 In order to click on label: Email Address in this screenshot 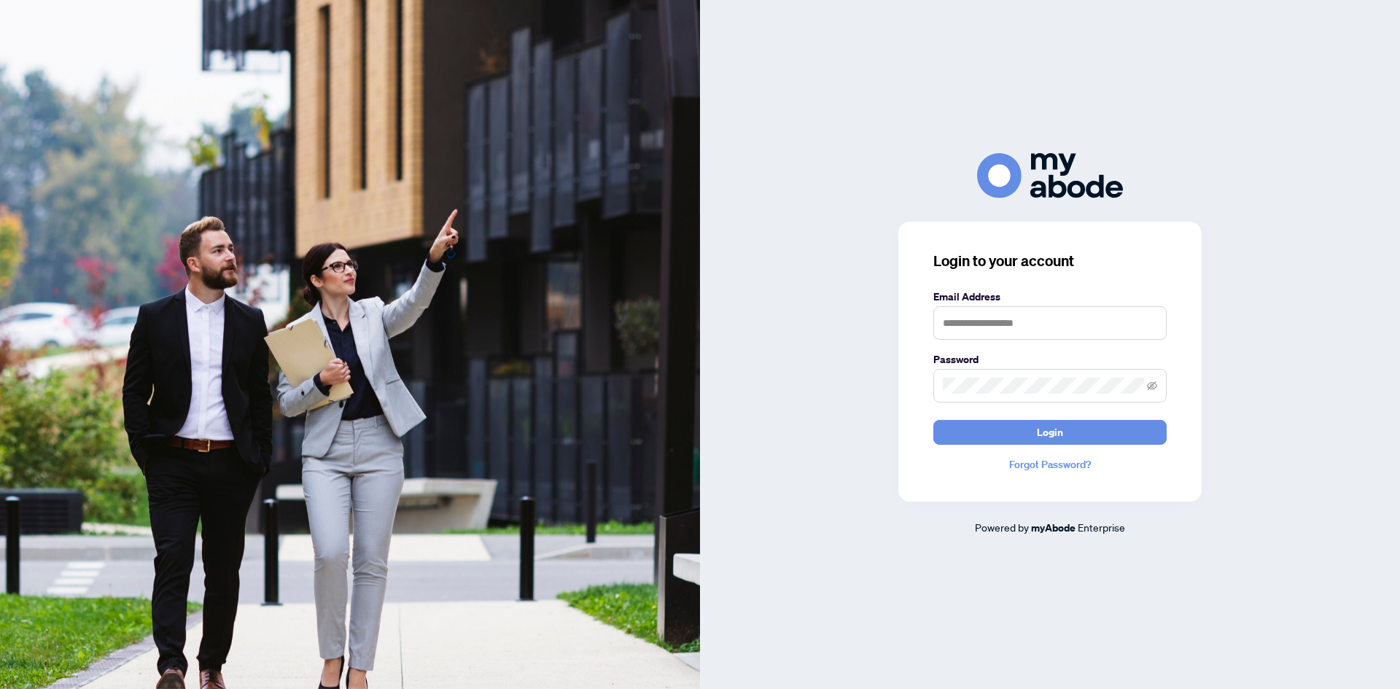, I will do `click(1050, 297)`.